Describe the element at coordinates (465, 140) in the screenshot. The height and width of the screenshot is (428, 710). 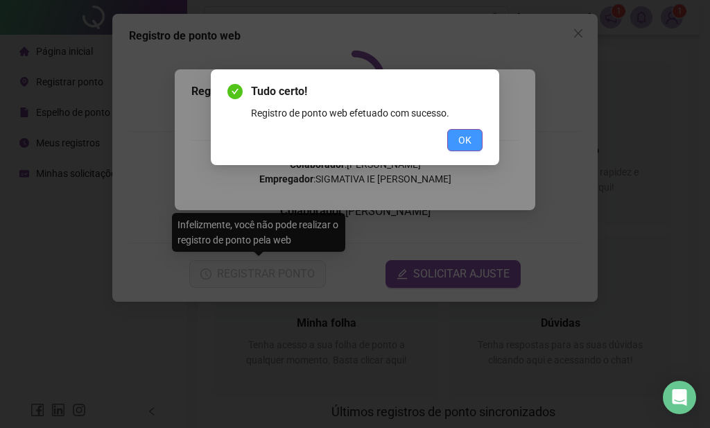
I see `span: OK` at that location.